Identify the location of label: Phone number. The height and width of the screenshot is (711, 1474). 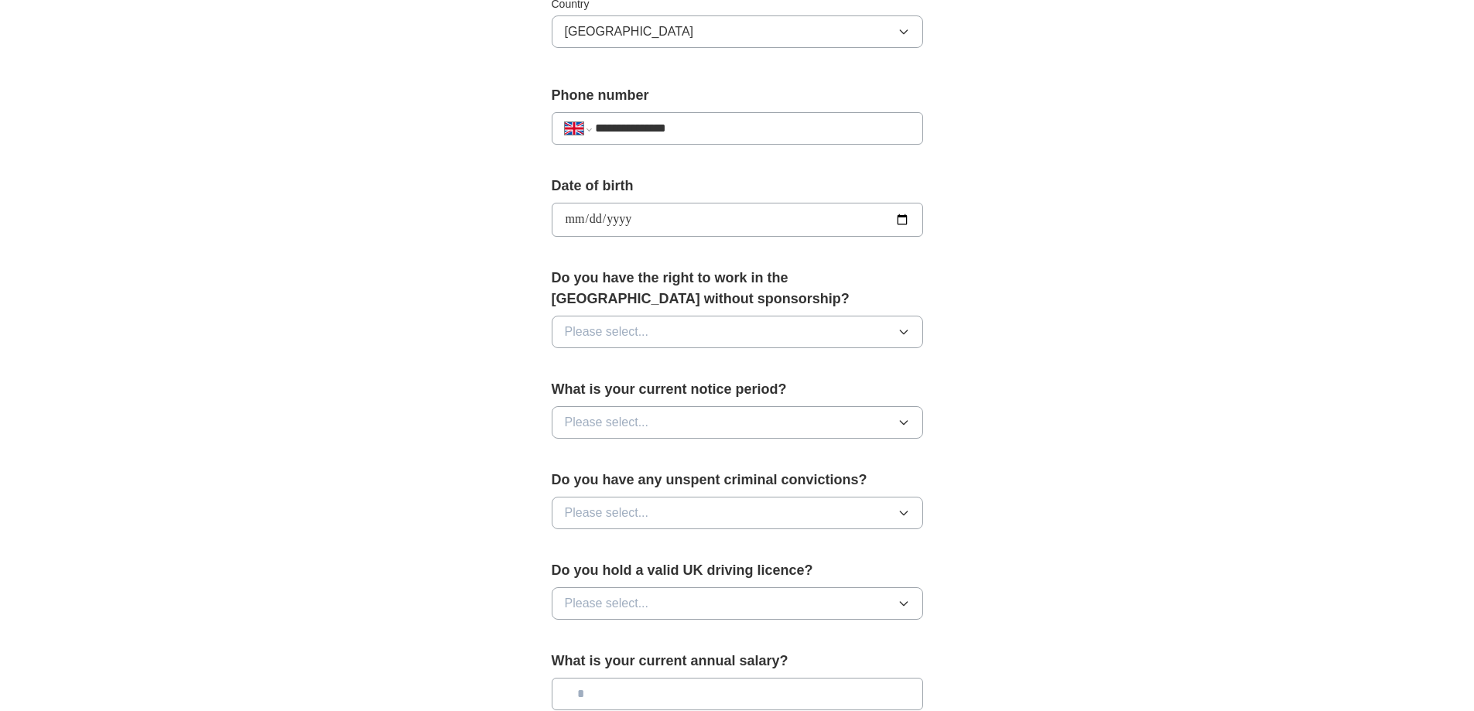
(737, 95).